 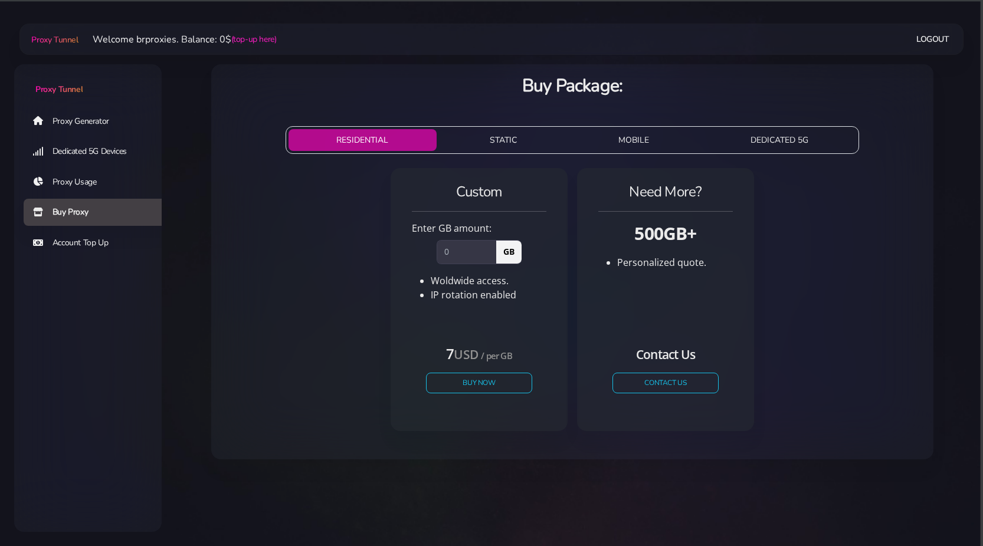 I want to click on h4: Custom, so click(x=479, y=192).